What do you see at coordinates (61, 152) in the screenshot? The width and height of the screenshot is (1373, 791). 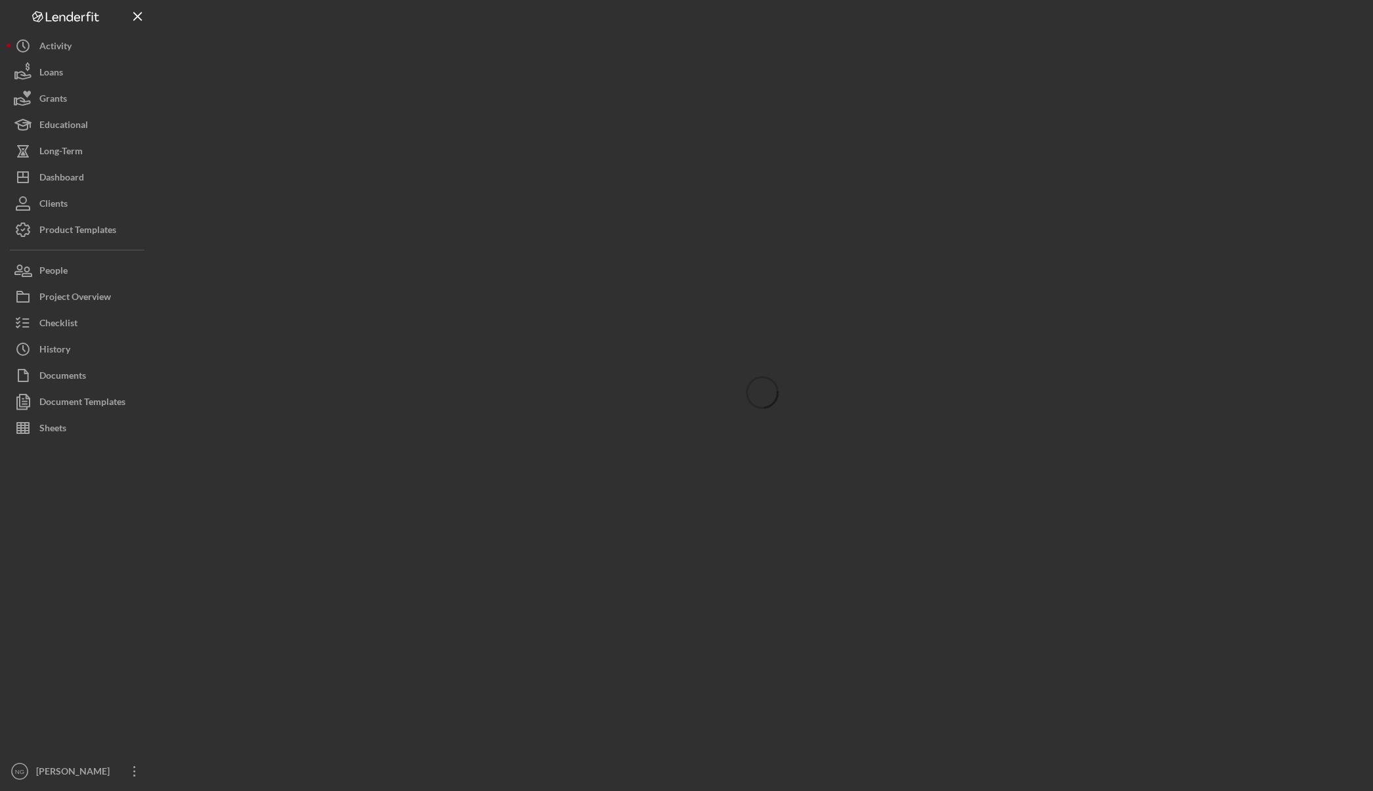 I see `div: Long-Term` at bounding box center [61, 152].